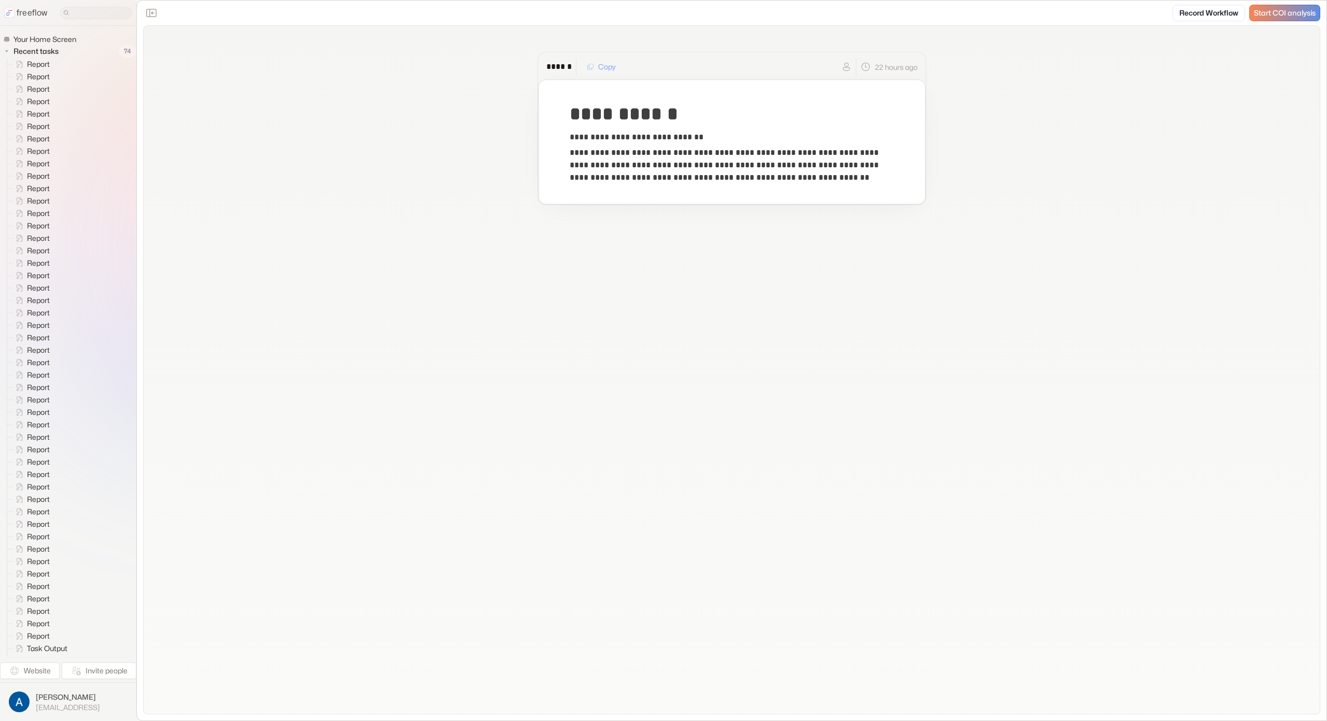  What do you see at coordinates (151, 13) in the screenshot?
I see `button: Close the sidebar` at bounding box center [151, 13].